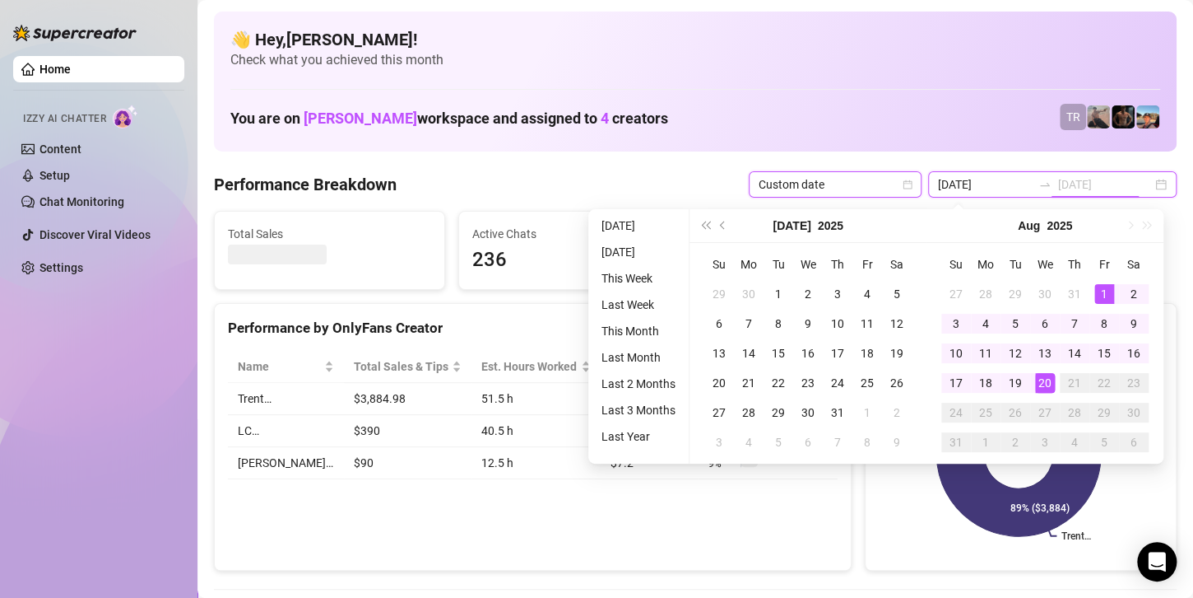 This screenshot has width=1193, height=598. Describe the element at coordinates (1045, 383) in the screenshot. I see `div: 20` at that location.